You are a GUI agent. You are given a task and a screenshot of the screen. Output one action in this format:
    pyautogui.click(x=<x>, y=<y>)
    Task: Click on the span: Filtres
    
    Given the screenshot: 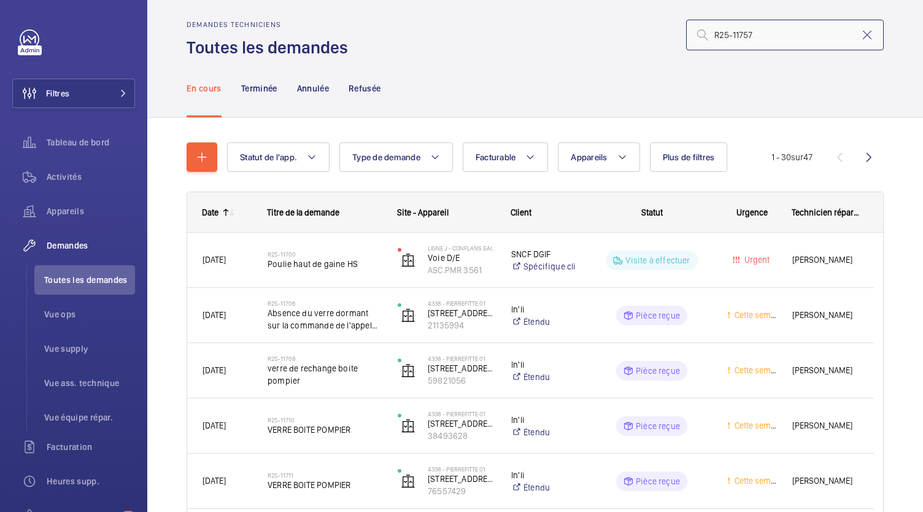 What is the action you would take?
    pyautogui.click(x=58, y=93)
    